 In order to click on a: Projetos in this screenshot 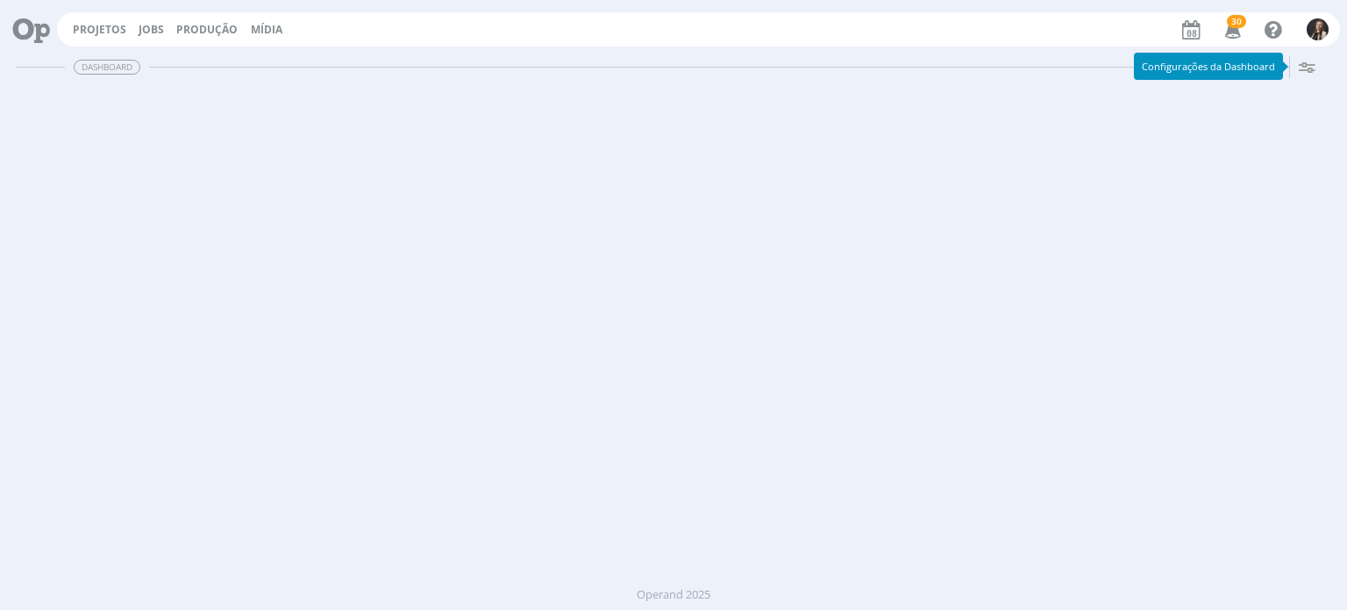, I will do `click(99, 29)`.